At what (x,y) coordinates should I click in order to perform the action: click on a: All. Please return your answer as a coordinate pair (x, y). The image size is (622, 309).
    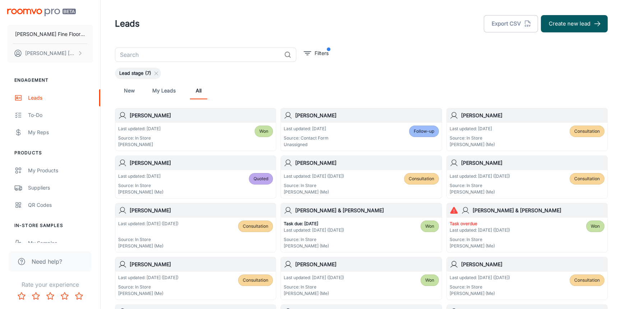
    Looking at the image, I should click on (199, 91).